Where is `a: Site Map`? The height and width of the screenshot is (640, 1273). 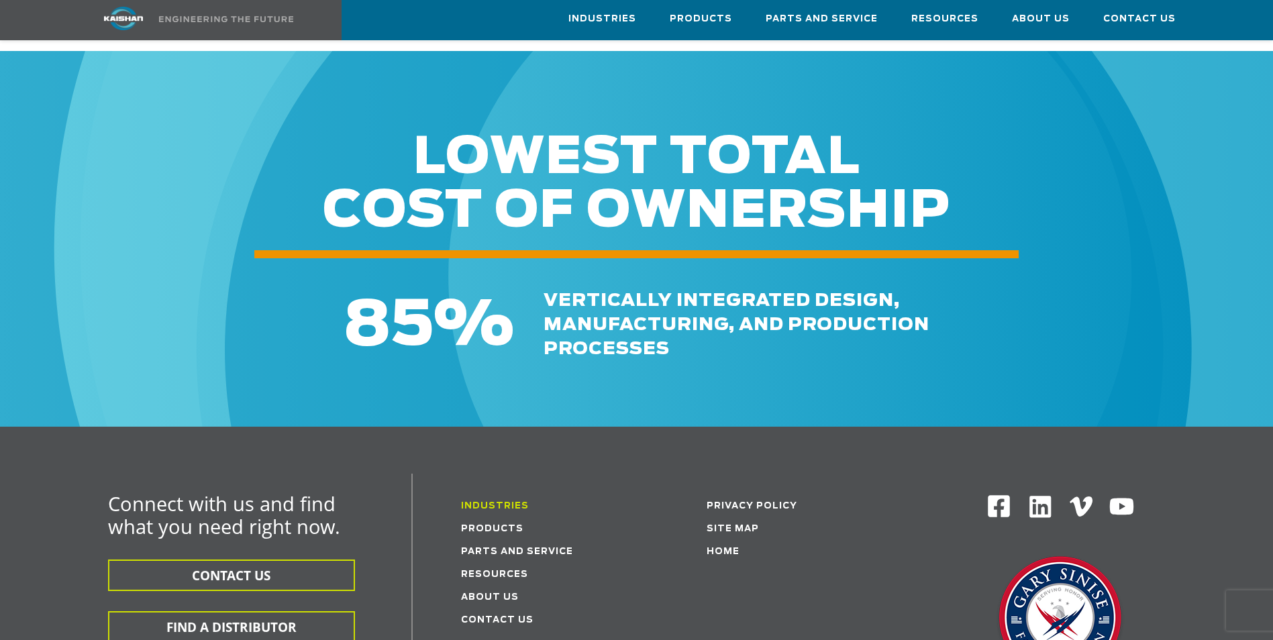 a: Site Map is located at coordinates (733, 529).